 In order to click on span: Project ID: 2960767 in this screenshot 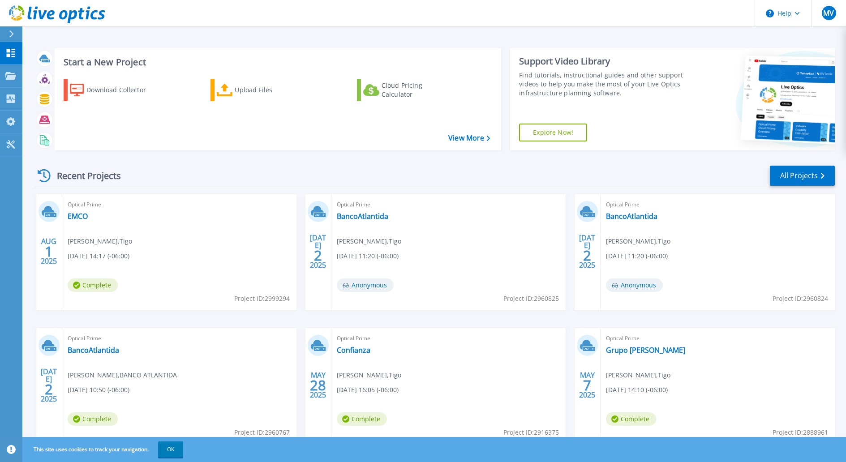, I will do `click(262, 432)`.